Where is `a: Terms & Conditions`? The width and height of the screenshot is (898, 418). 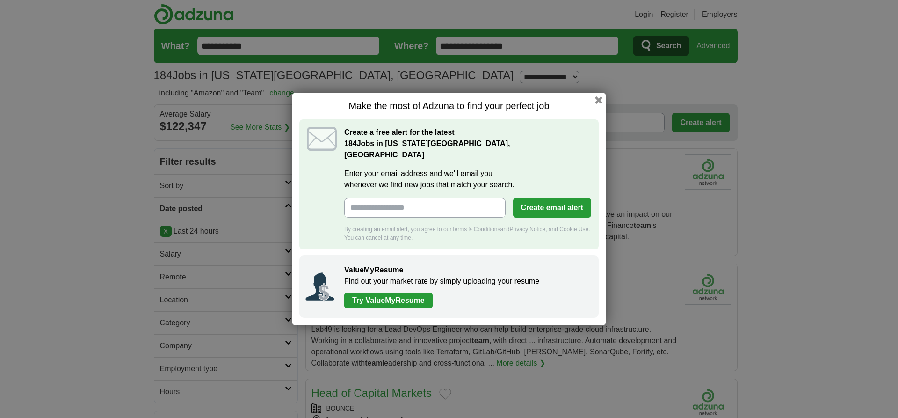
a: Terms & Conditions is located at coordinates (476, 229).